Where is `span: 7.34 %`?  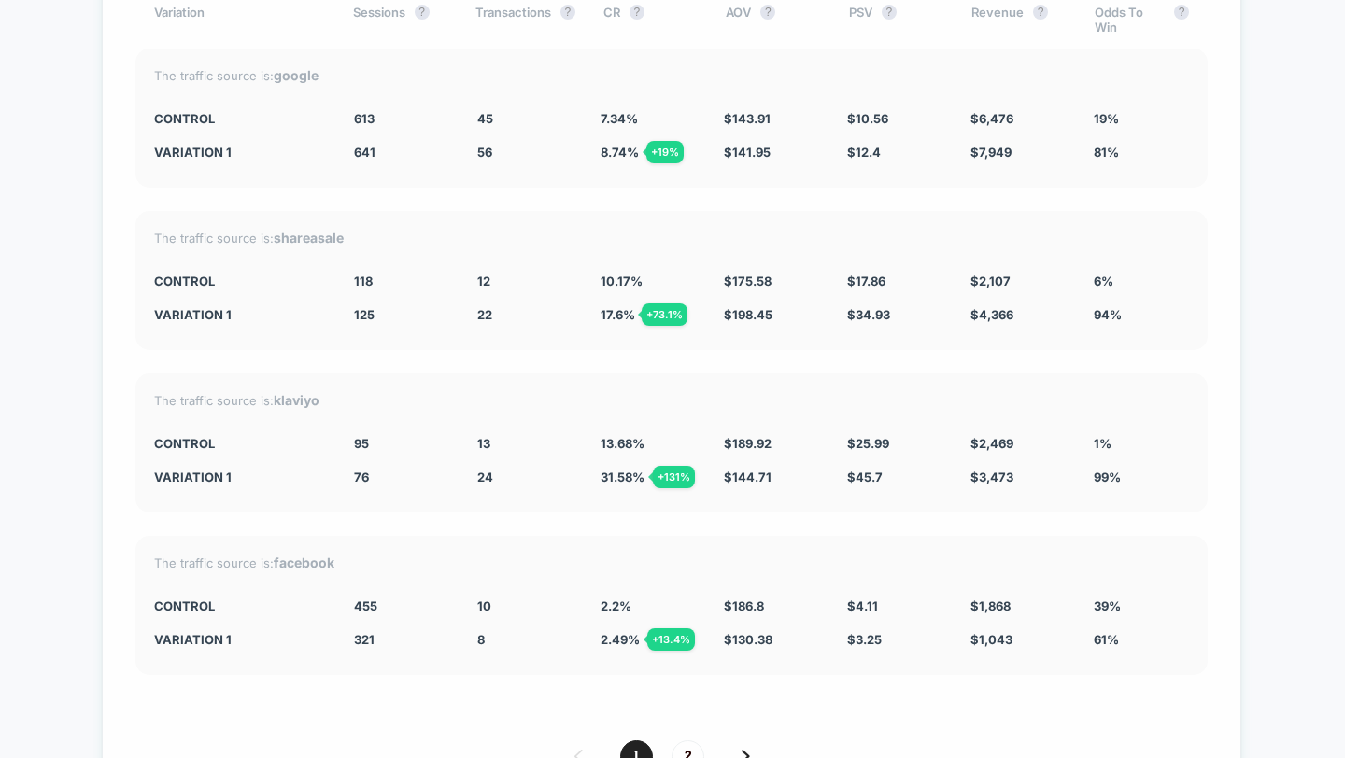
span: 7.34 % is located at coordinates (619, 119).